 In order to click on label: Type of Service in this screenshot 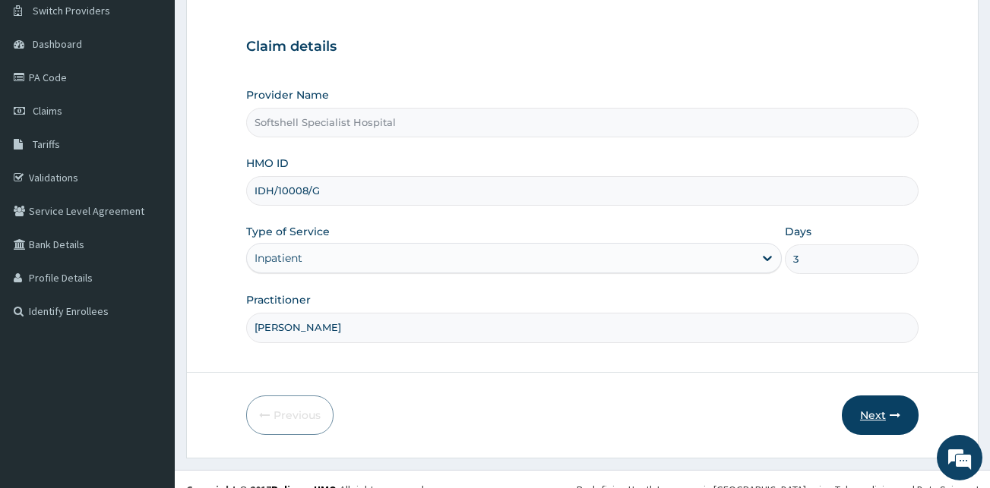, I will do `click(288, 232)`.